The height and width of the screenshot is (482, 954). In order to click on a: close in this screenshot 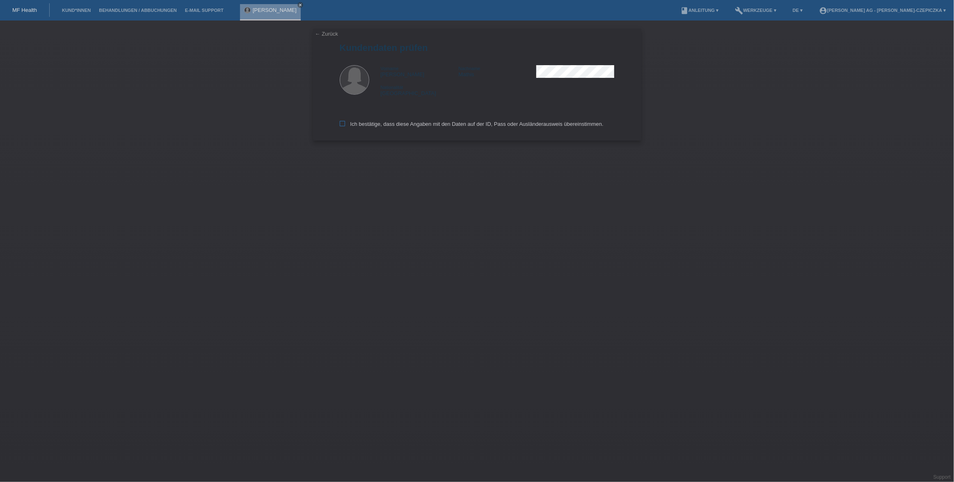, I will do `click(300, 5)`.